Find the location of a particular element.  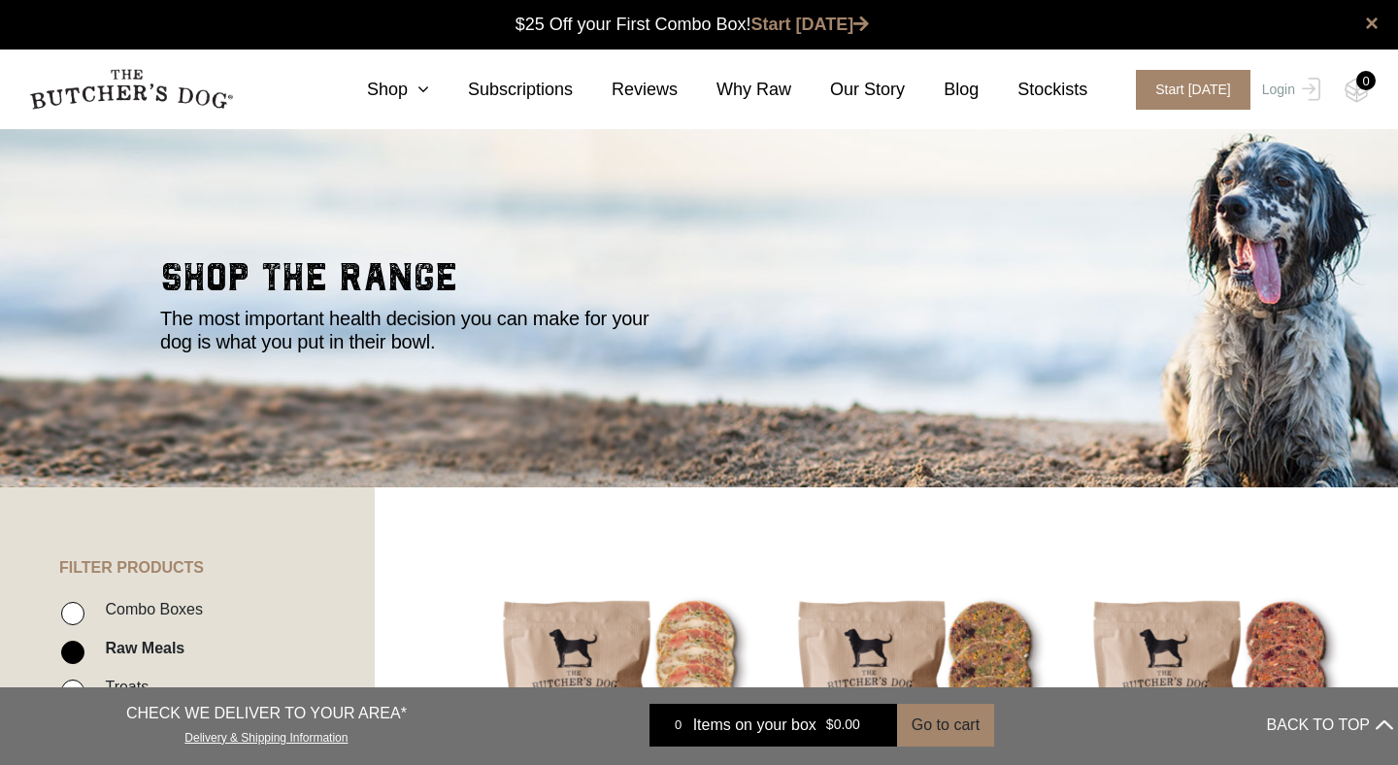

button: BACK TO TOP is located at coordinates (1330, 725).